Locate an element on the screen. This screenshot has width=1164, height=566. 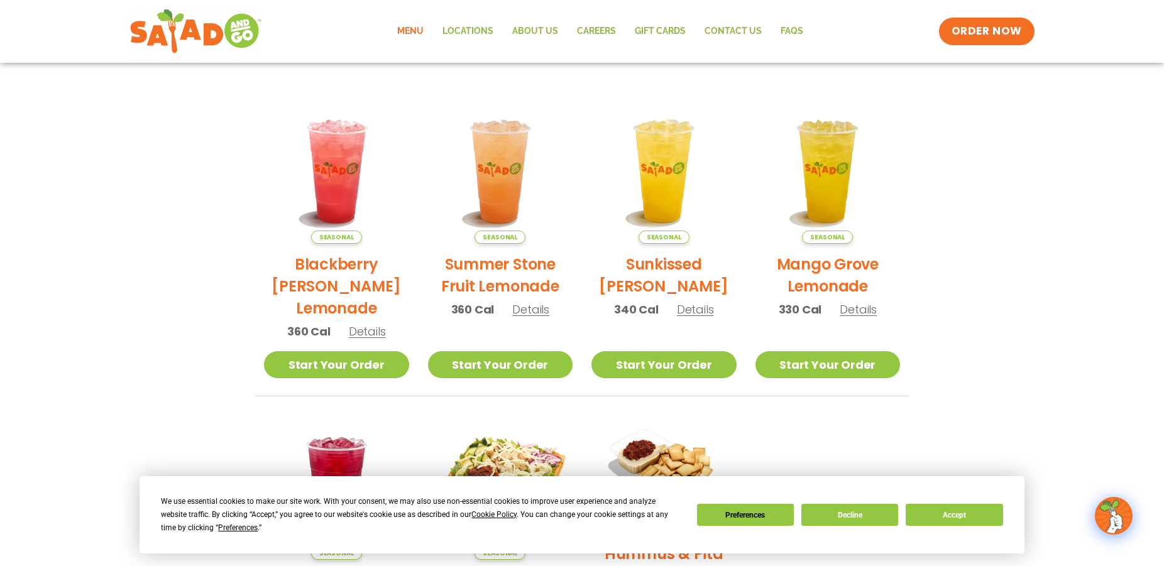
a: GIFT CARDS is located at coordinates (660, 31).